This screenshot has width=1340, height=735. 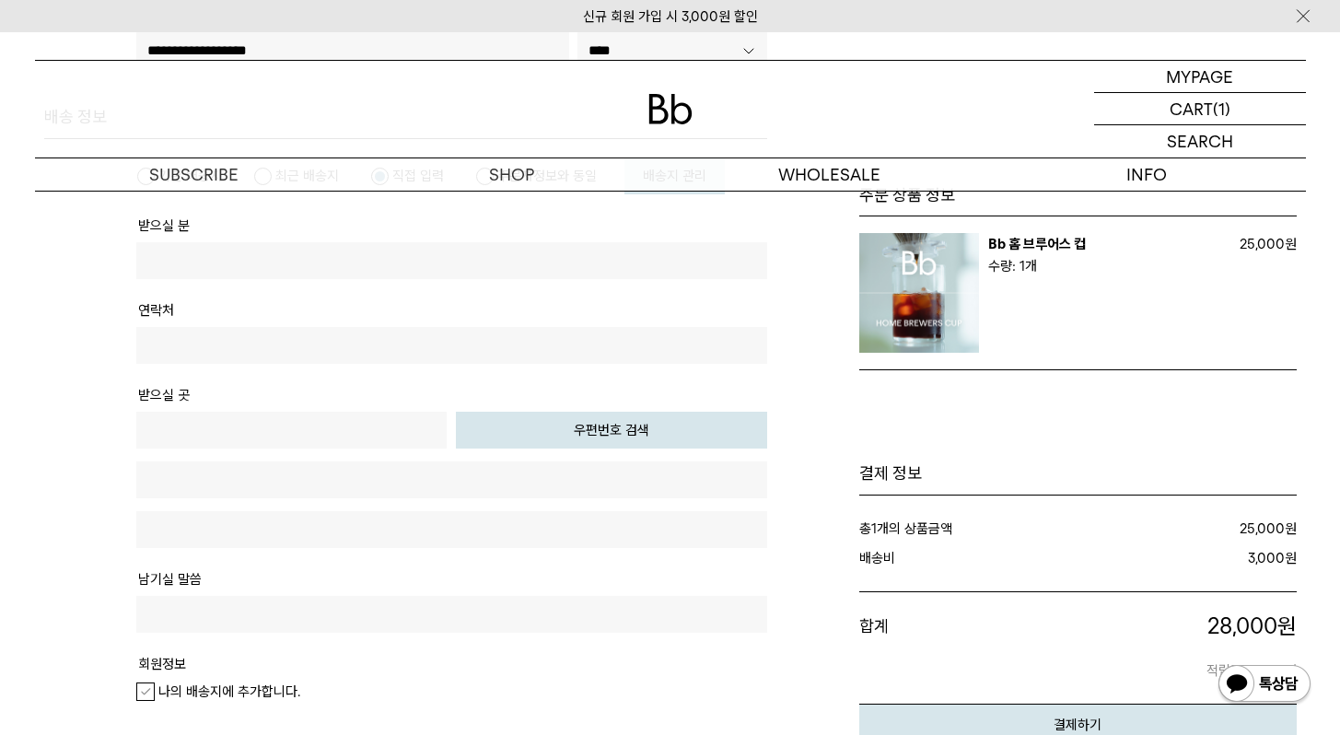 What do you see at coordinates (1200, 76) in the screenshot?
I see `a: MYPAGE` at bounding box center [1200, 76].